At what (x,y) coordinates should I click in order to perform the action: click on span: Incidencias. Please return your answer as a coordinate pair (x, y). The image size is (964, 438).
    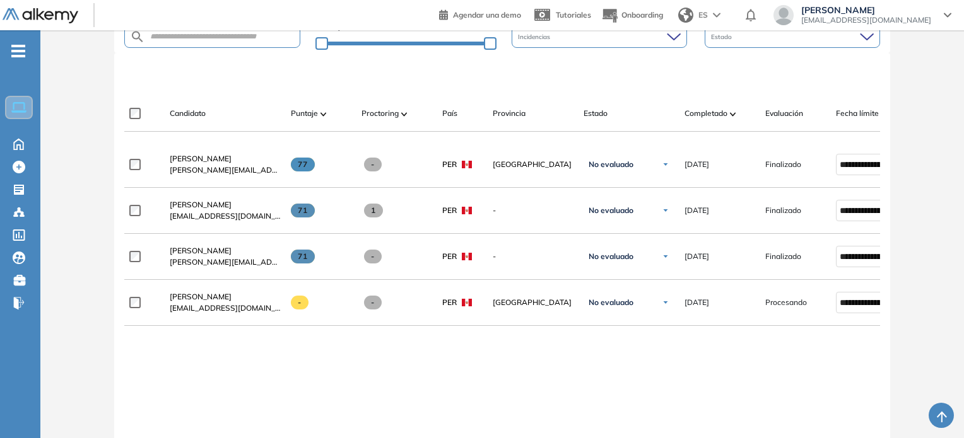
    Looking at the image, I should click on (535, 37).